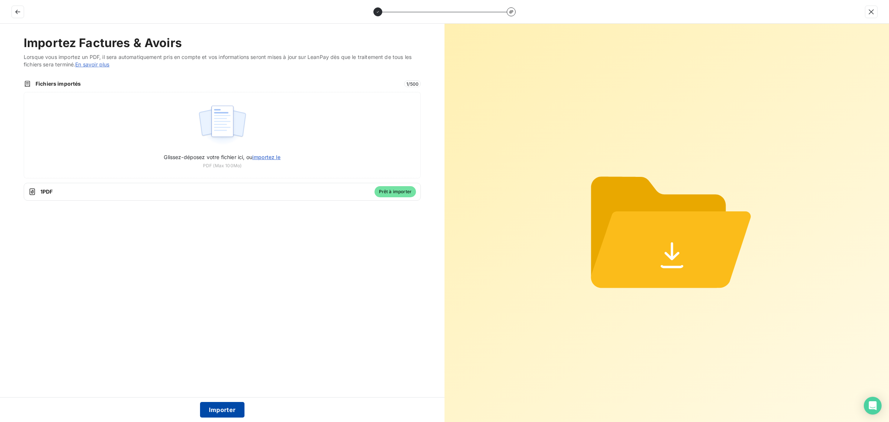  Describe the element at coordinates (412, 84) in the screenshot. I see `span: 1 / 500` at that location.